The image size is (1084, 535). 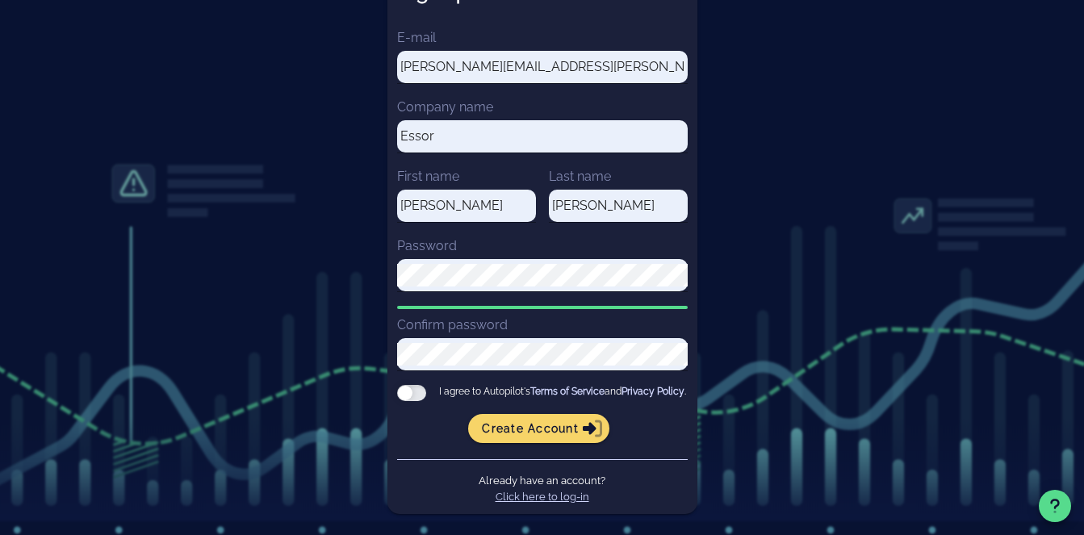 I want to click on span: Create account, so click(x=538, y=429).